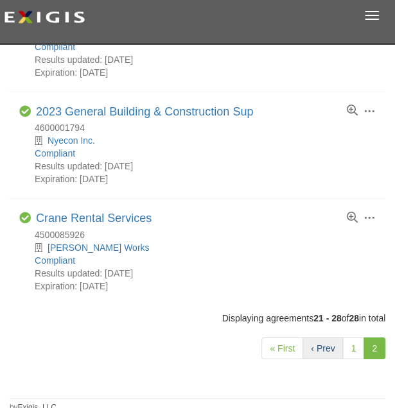 This screenshot has width=395, height=408. I want to click on div: Maxim Crane Works, so click(202, 248).